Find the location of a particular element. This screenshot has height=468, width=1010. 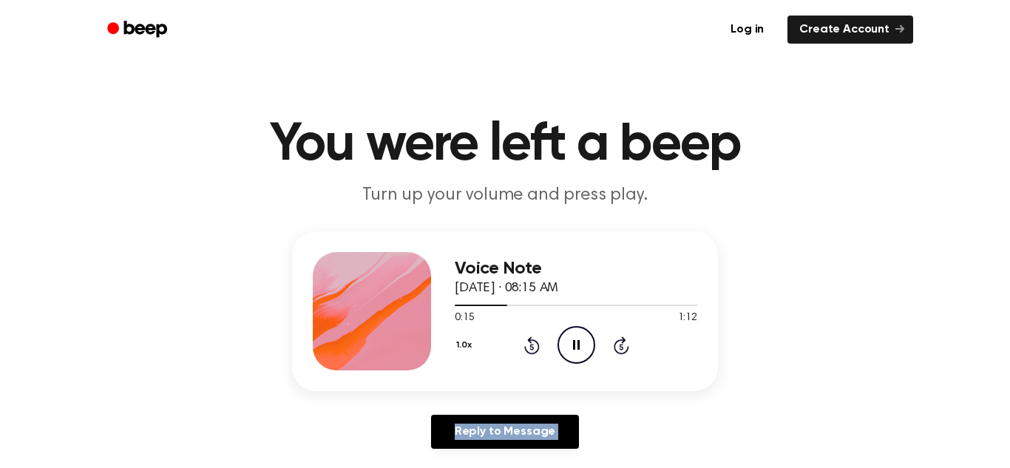

a: Create Account is located at coordinates (851, 30).